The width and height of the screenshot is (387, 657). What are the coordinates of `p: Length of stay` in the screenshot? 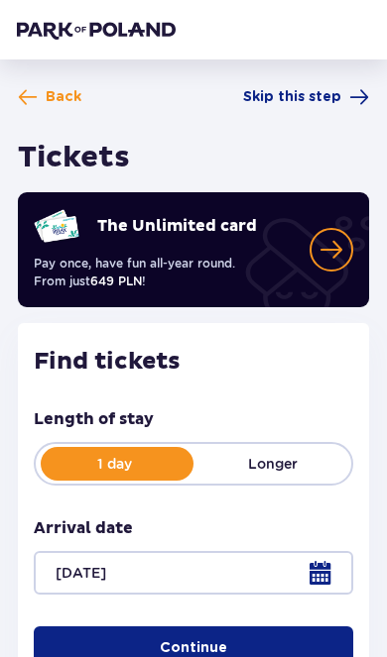 It's located at (93, 419).